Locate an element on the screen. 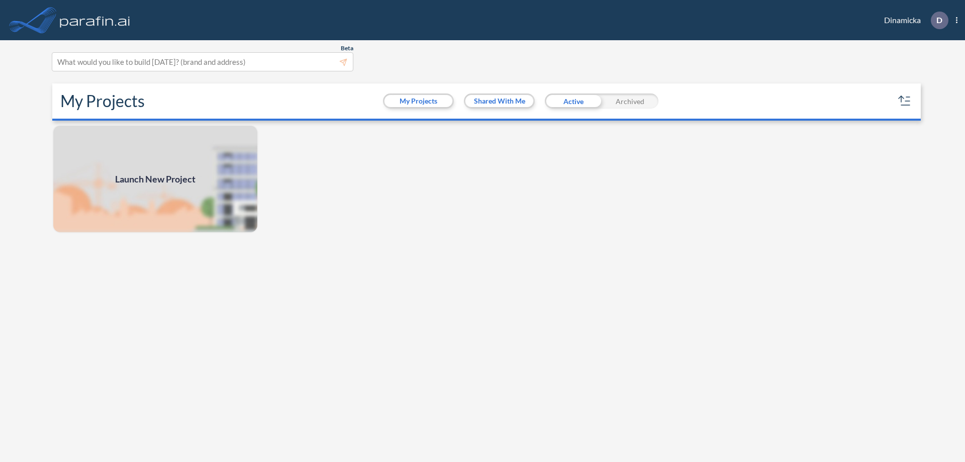 The image size is (965, 462). span: Beta is located at coordinates (347, 48).